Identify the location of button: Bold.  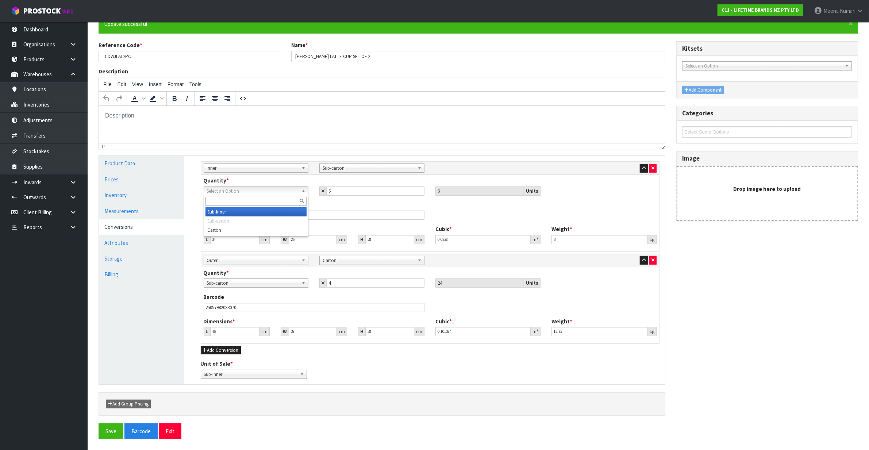
(174, 98).